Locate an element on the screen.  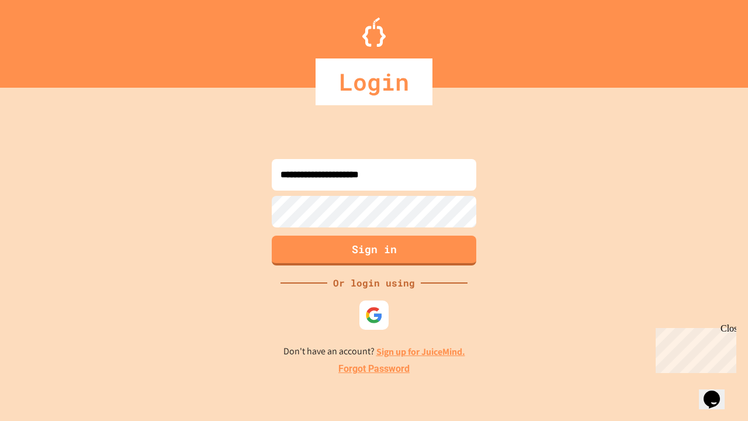
a: Forgot Password is located at coordinates (374, 369).